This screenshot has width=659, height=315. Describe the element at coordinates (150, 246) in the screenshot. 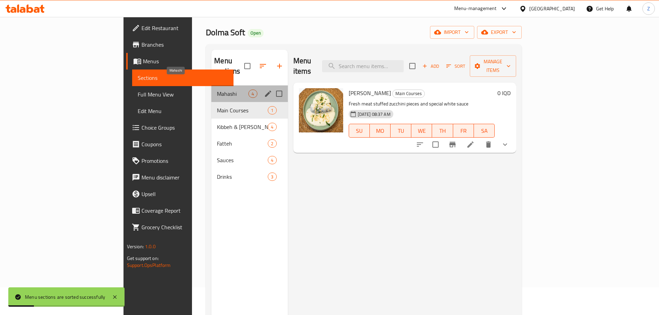

I see `span: 1.0.0` at that location.